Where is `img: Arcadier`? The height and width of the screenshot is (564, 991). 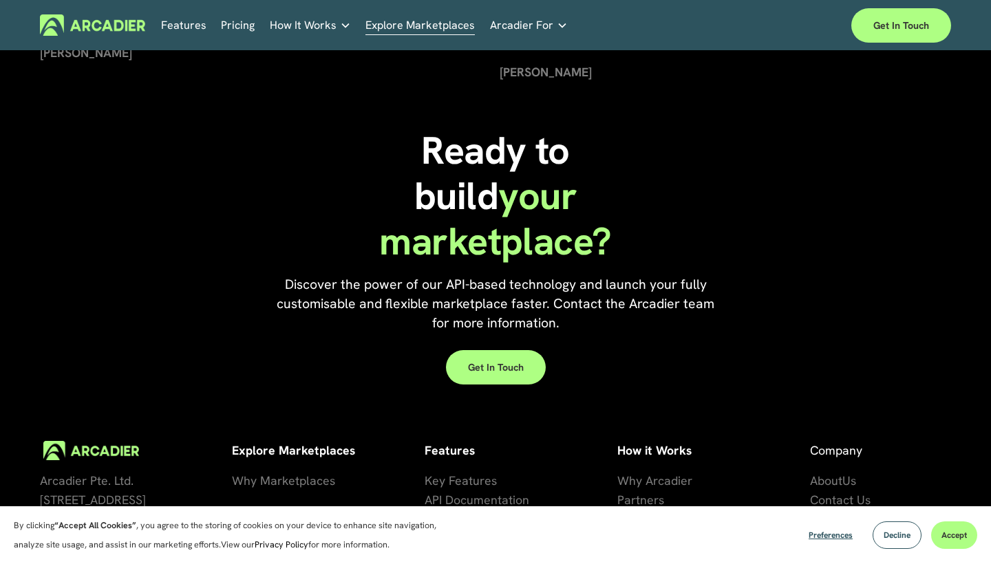
img: Arcadier is located at coordinates (92, 25).